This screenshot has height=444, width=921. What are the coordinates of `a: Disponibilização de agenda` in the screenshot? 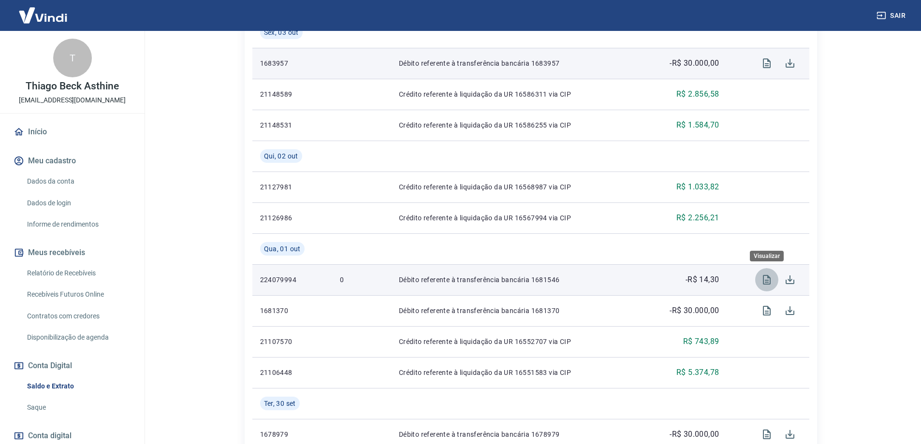 It's located at (78, 337).